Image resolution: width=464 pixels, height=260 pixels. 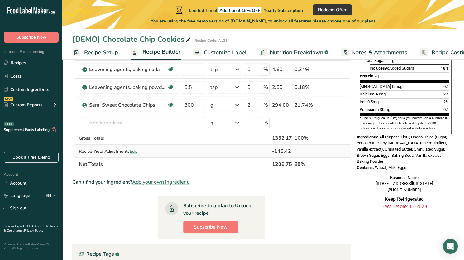 What do you see at coordinates (31, 228) in the screenshot?
I see `a: Terms & Conditions .` at bounding box center [31, 228].